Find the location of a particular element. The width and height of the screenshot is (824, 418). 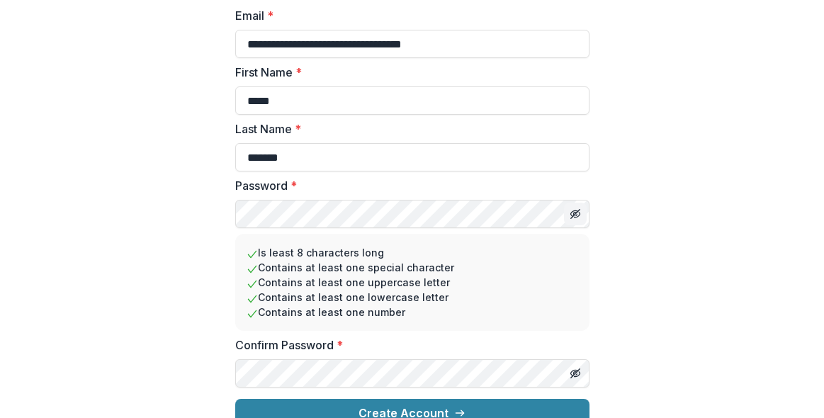

li: Contains at least one uppercase letter is located at coordinates (412, 282).